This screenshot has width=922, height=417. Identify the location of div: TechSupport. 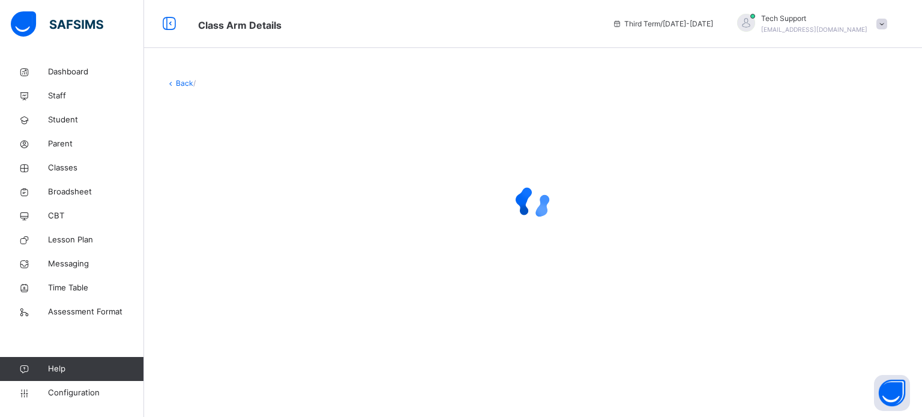
(809, 24).